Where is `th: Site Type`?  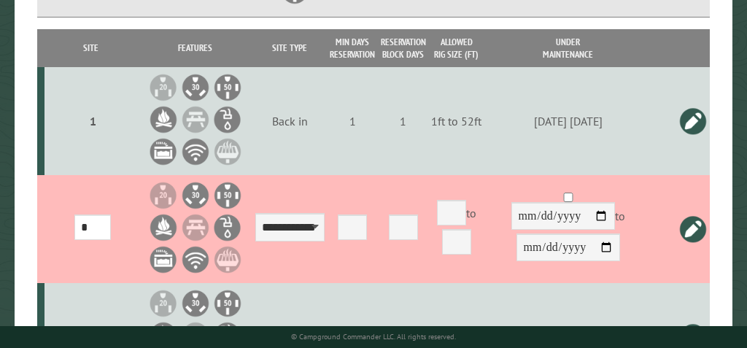 th: Site Type is located at coordinates (290, 48).